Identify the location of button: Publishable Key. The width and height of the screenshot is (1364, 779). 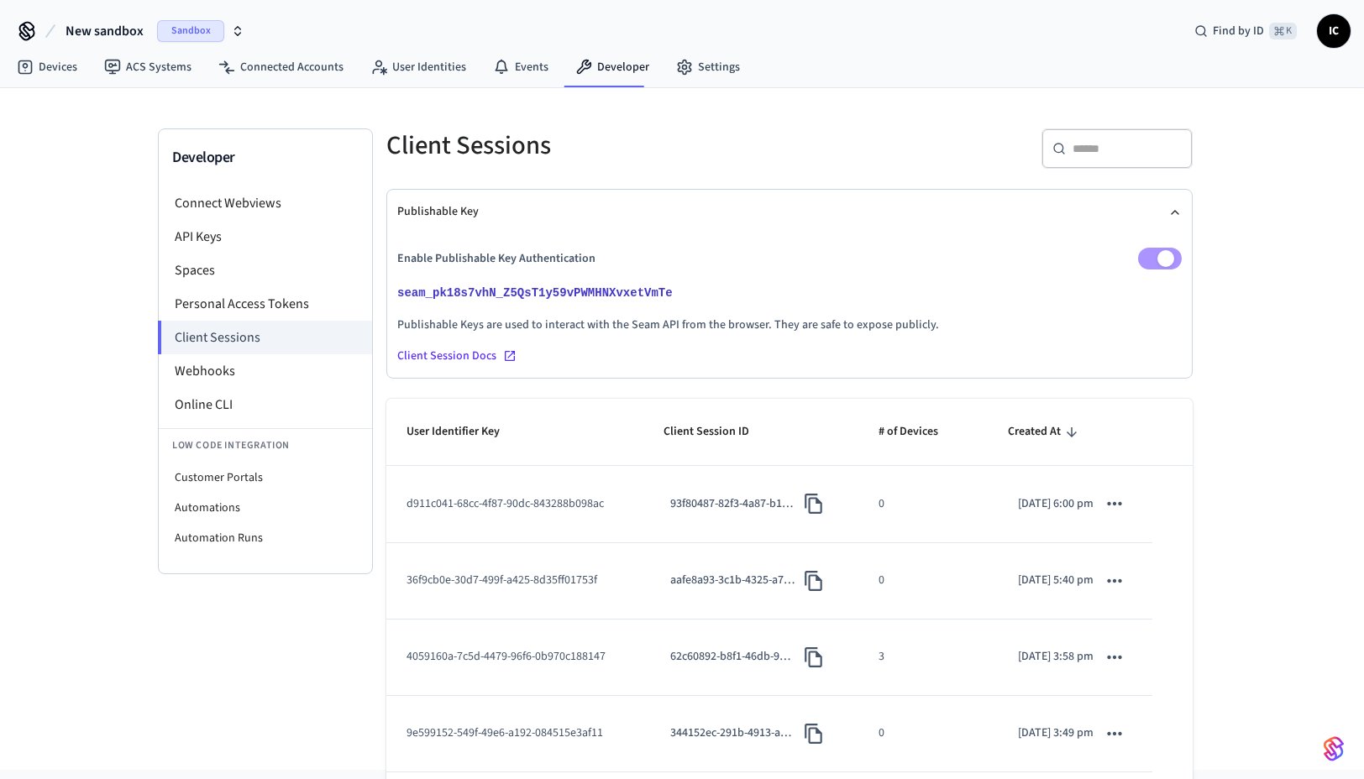
(789, 212).